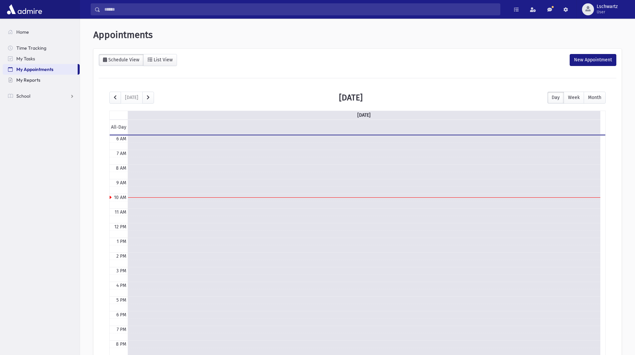 The image size is (635, 355). I want to click on a: My Tasks, so click(41, 59).